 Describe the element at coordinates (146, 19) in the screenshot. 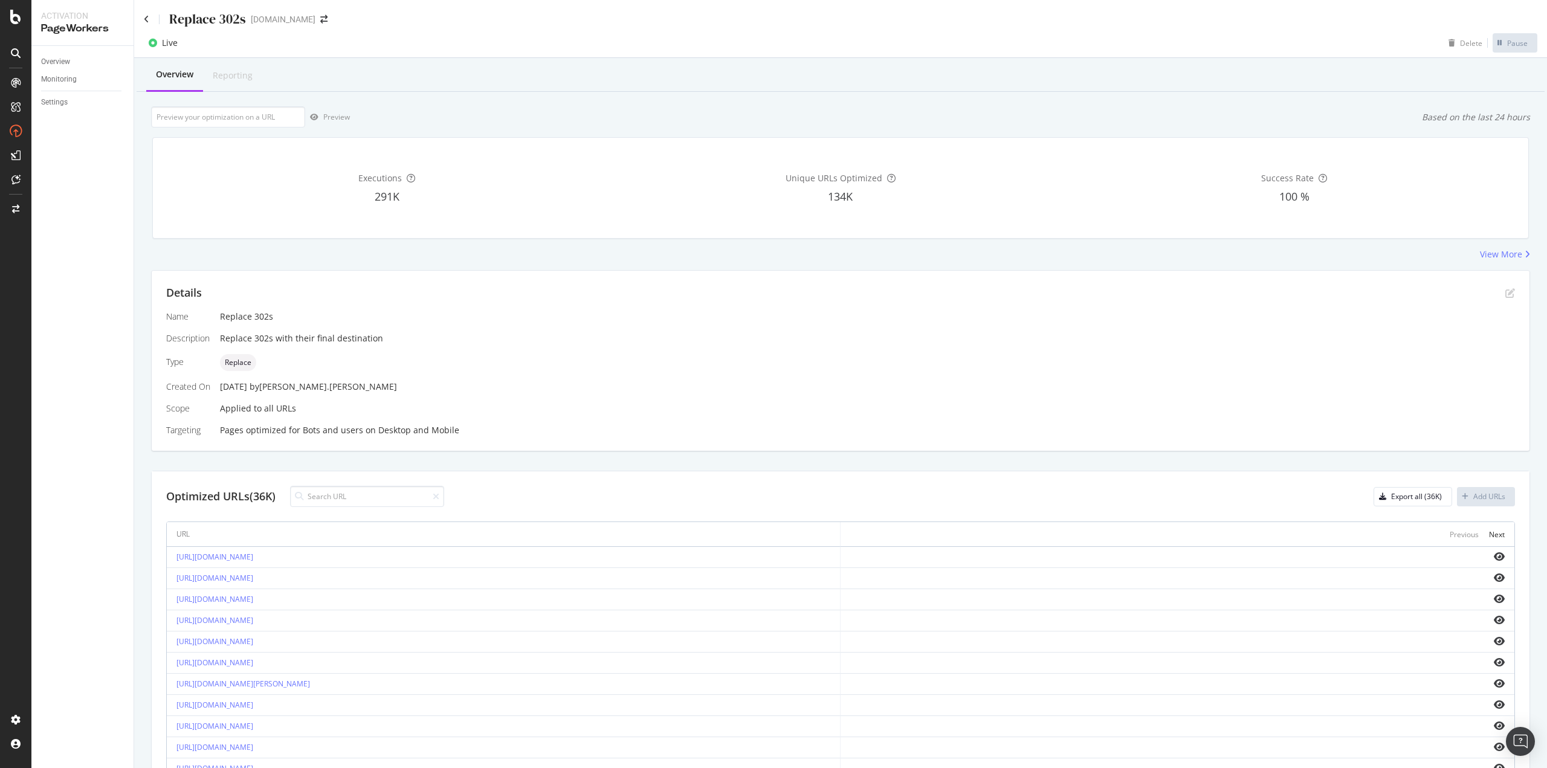

I see `a: Click to go back` at that location.